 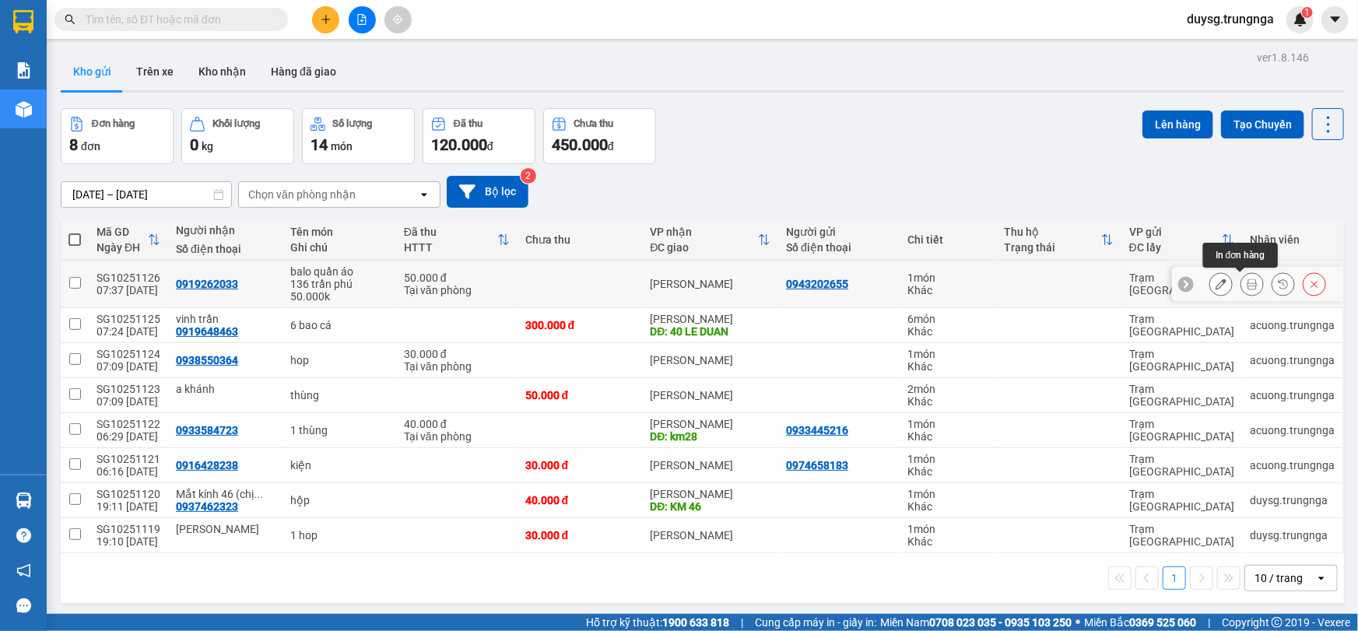 I want to click on div: 0933445216, so click(x=817, y=430).